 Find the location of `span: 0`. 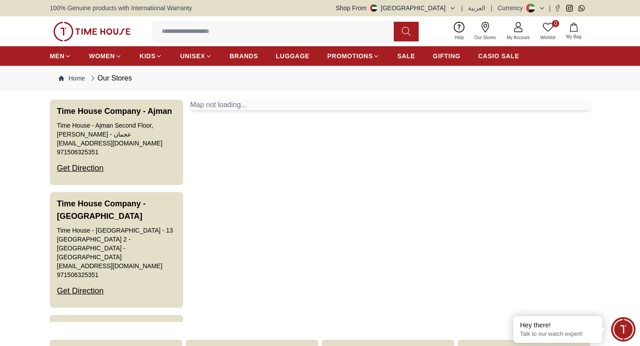

span: 0 is located at coordinates (555, 24).